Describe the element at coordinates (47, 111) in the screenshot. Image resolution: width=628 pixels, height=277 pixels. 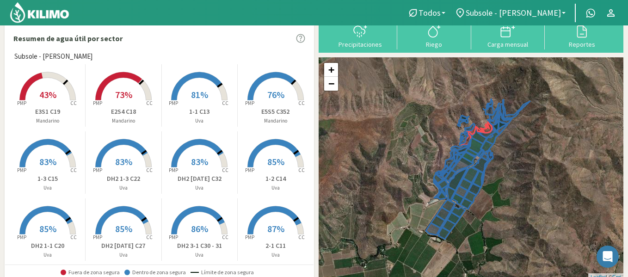
I see `p: E3S1 C19` at that location.